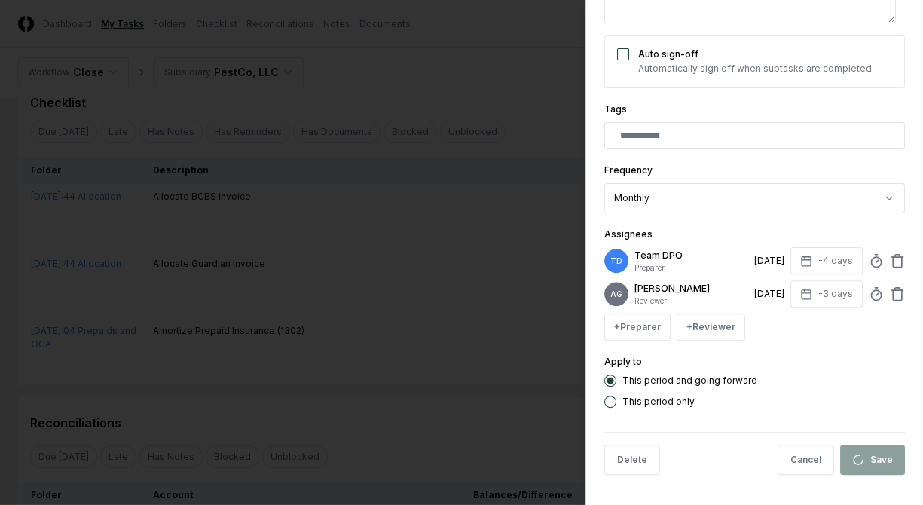  Describe the element at coordinates (668, 54) in the screenshot. I see `label: Auto sign-off` at that location.